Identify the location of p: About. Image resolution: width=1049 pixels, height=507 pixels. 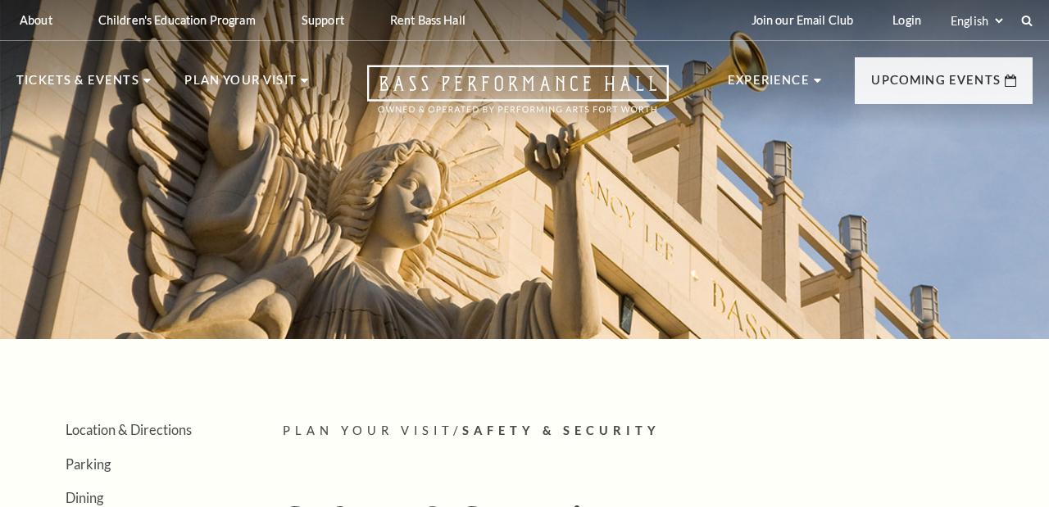
(36, 20).